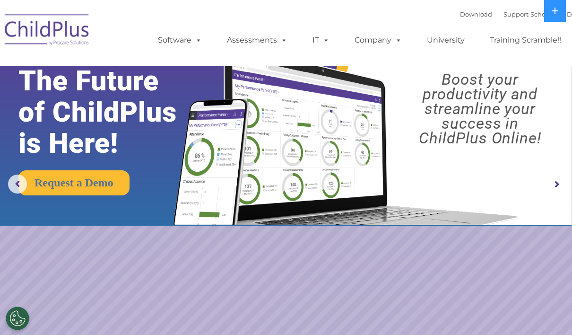 The image size is (572, 335). What do you see at coordinates (516, 14) in the screenshot?
I see `a: Support` at bounding box center [516, 14].